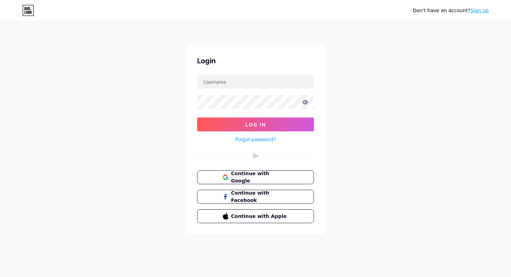  What do you see at coordinates (255, 124) in the screenshot?
I see `button: Log In` at bounding box center [255, 124].